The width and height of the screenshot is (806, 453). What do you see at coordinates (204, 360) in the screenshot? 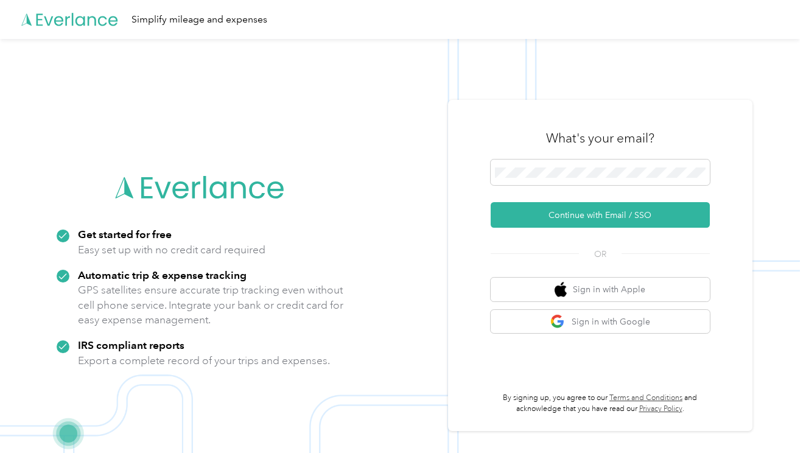
I see `p: Export a complete record of your trips and expenses.` at bounding box center [204, 360].